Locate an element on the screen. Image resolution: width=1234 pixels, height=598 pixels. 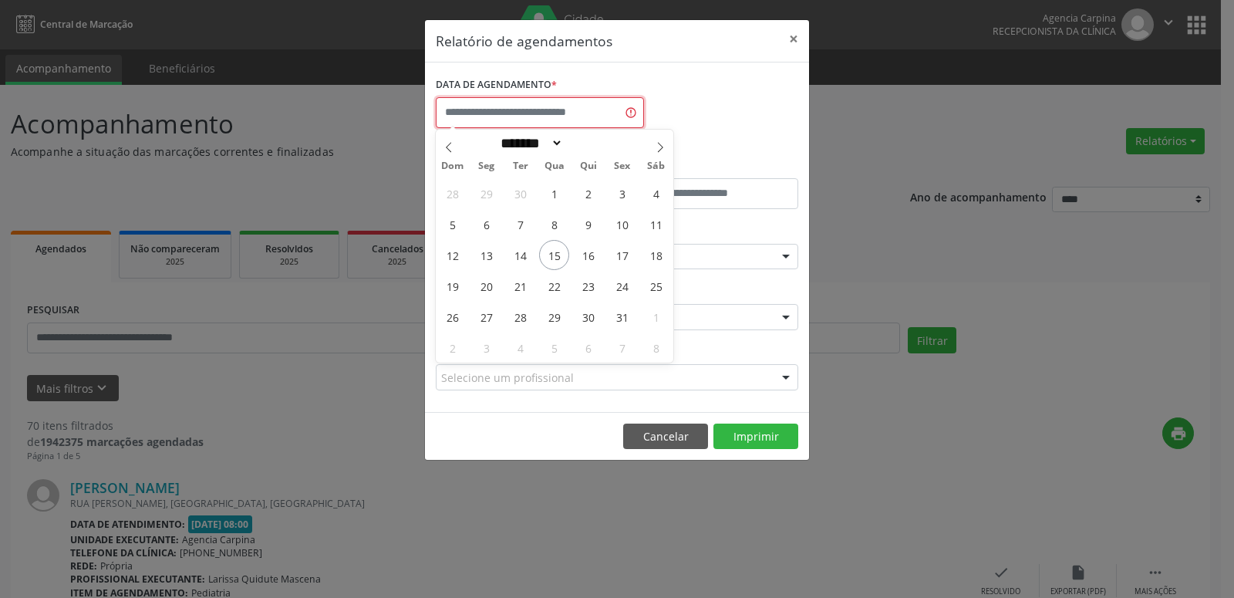
span: Outubro 29, 2025 is located at coordinates (554, 316).